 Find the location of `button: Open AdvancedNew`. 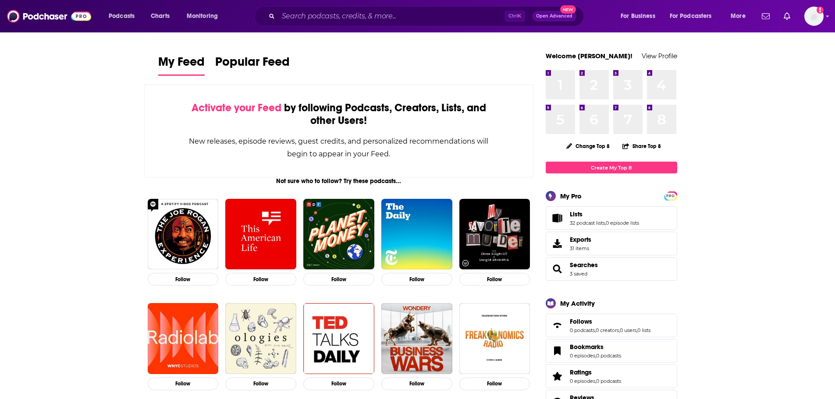

button: Open AdvancedNew is located at coordinates (554, 16).